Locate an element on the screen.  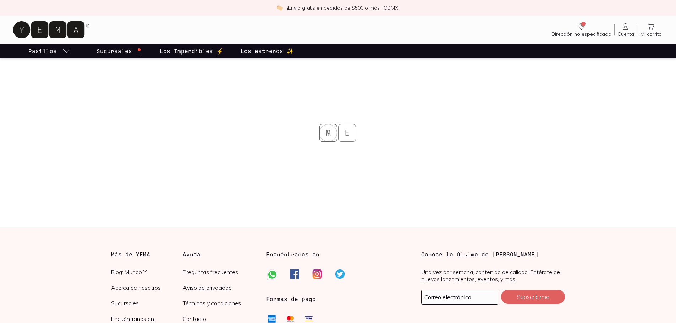
a: Sucursales is located at coordinates (147, 303).